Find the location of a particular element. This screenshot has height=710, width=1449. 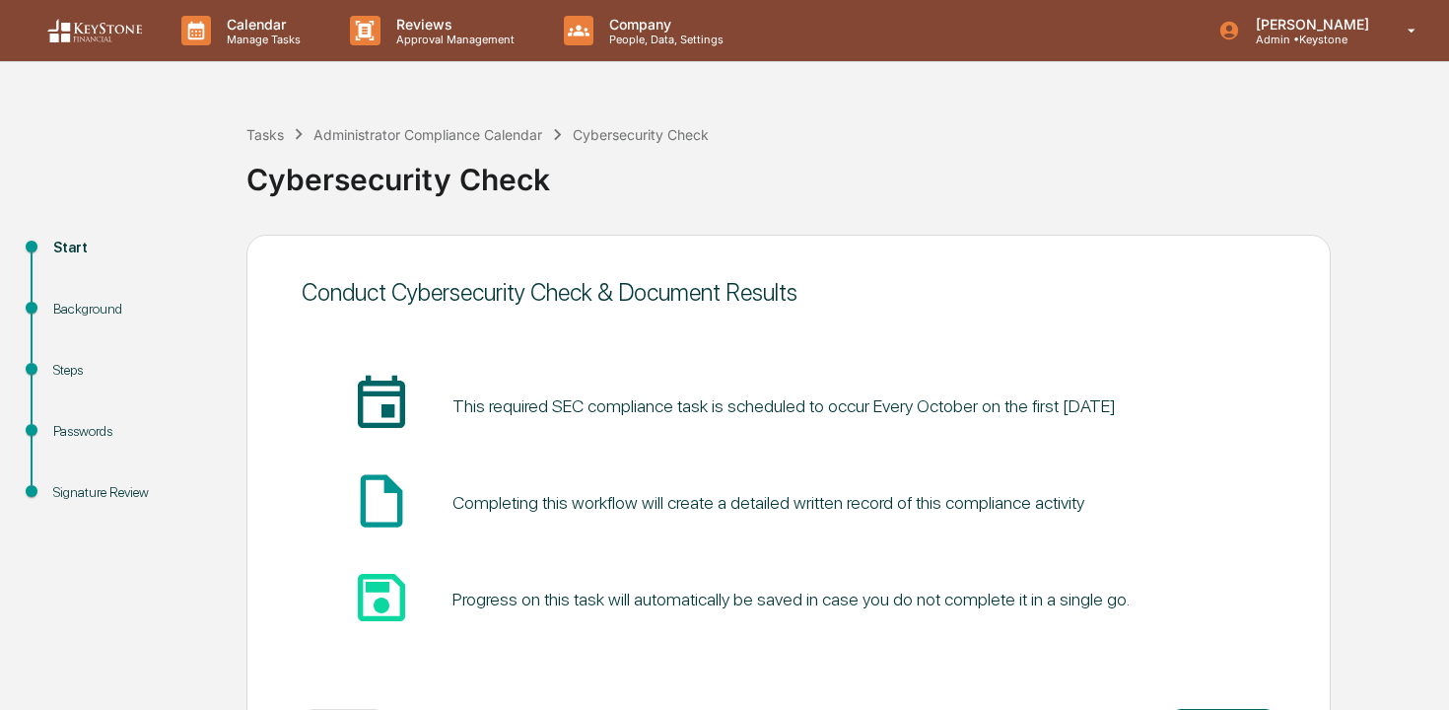

p: Reviews is located at coordinates (452, 24).